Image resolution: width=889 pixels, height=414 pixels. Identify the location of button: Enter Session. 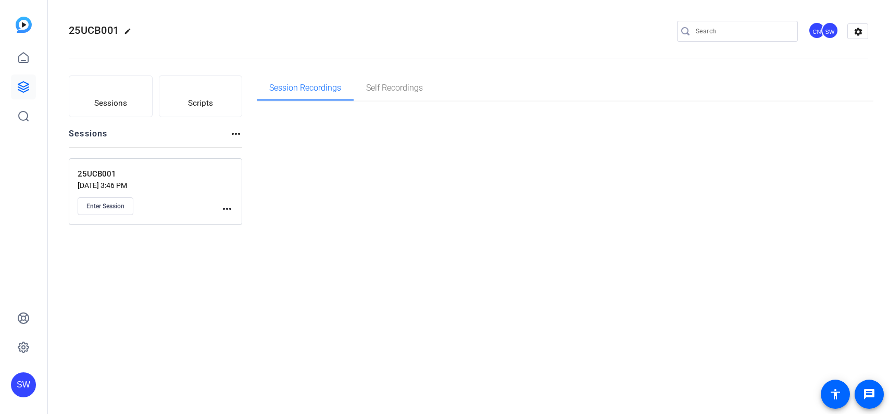
(105, 206).